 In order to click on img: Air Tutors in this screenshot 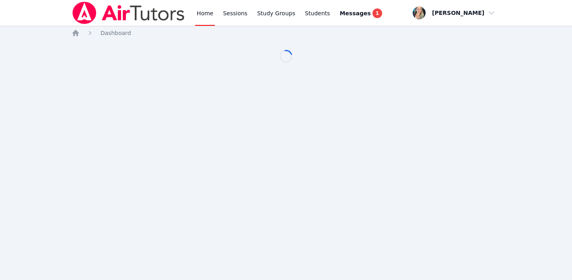, I will do `click(128, 13)`.